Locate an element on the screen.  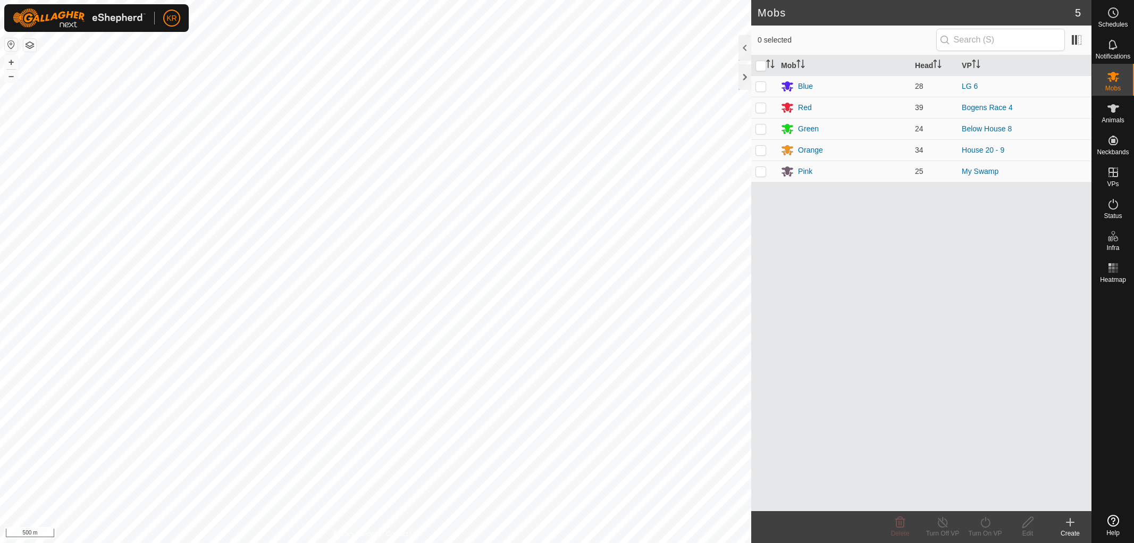
th: Head is located at coordinates (934, 65).